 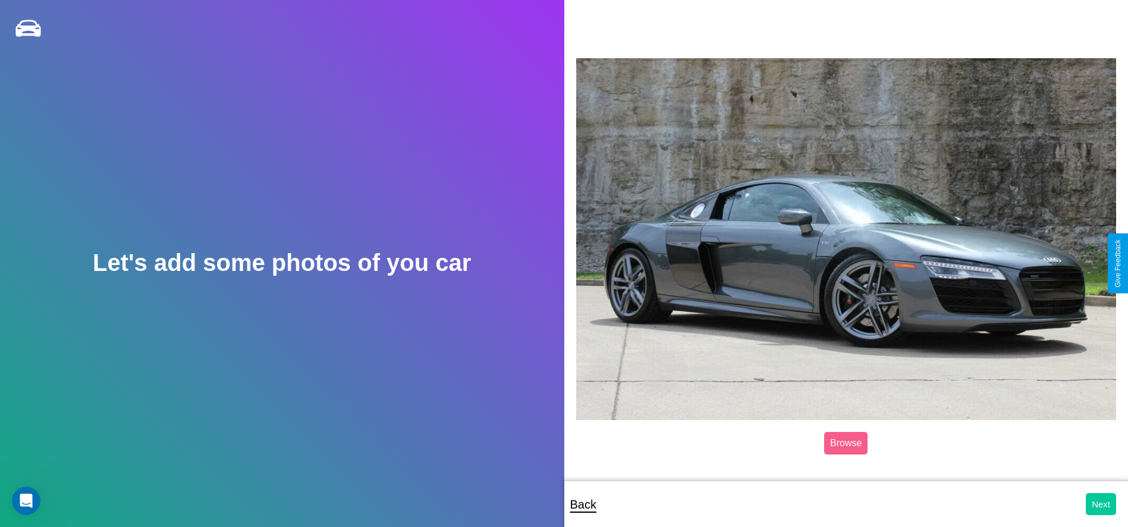 I want to click on img: posted, so click(x=846, y=239).